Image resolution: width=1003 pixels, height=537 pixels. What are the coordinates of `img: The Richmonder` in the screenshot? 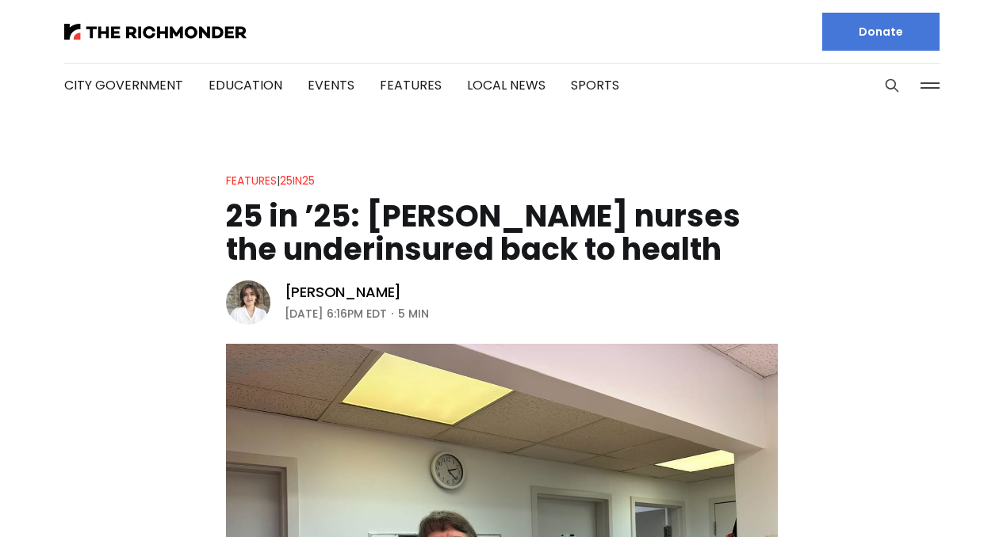 It's located at (155, 32).